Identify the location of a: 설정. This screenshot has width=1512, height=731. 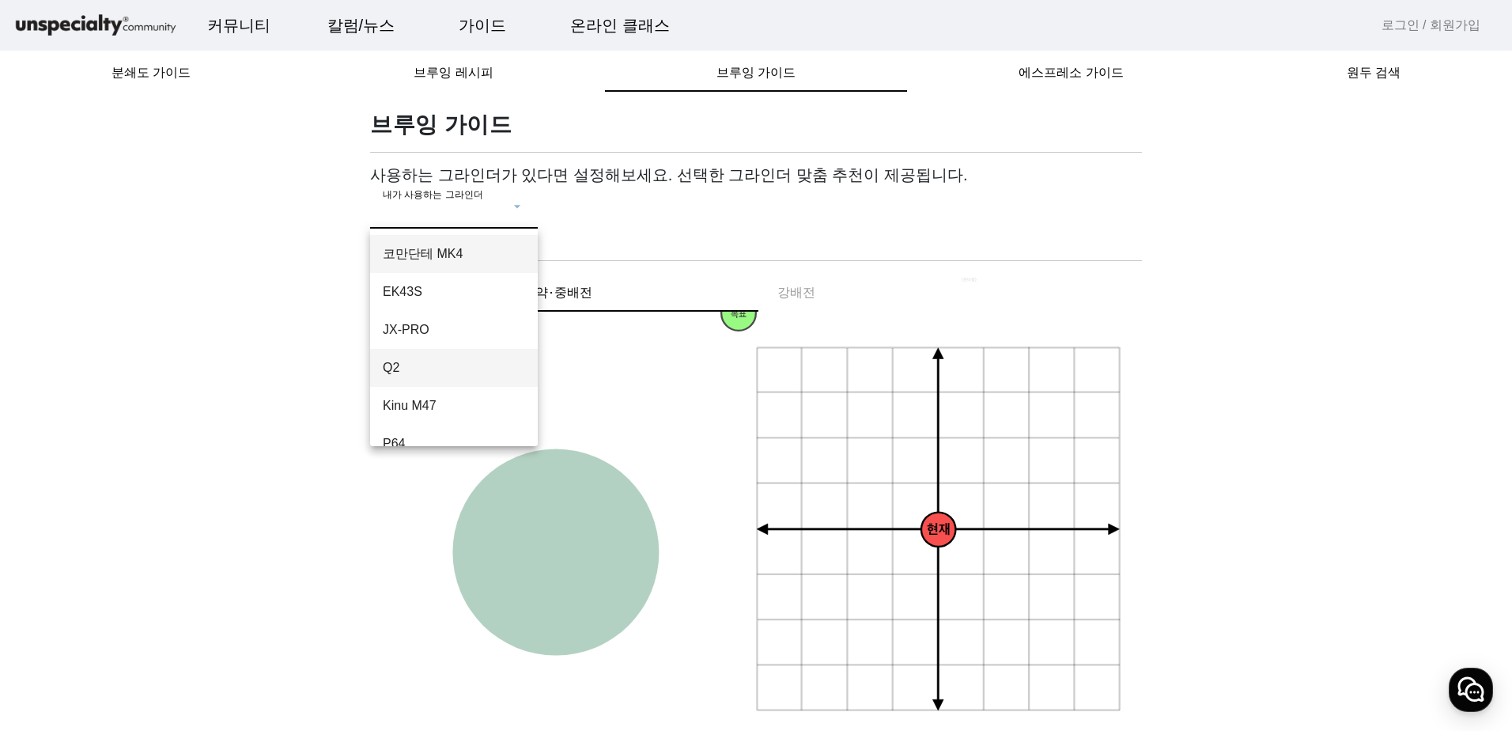
(254, 521).